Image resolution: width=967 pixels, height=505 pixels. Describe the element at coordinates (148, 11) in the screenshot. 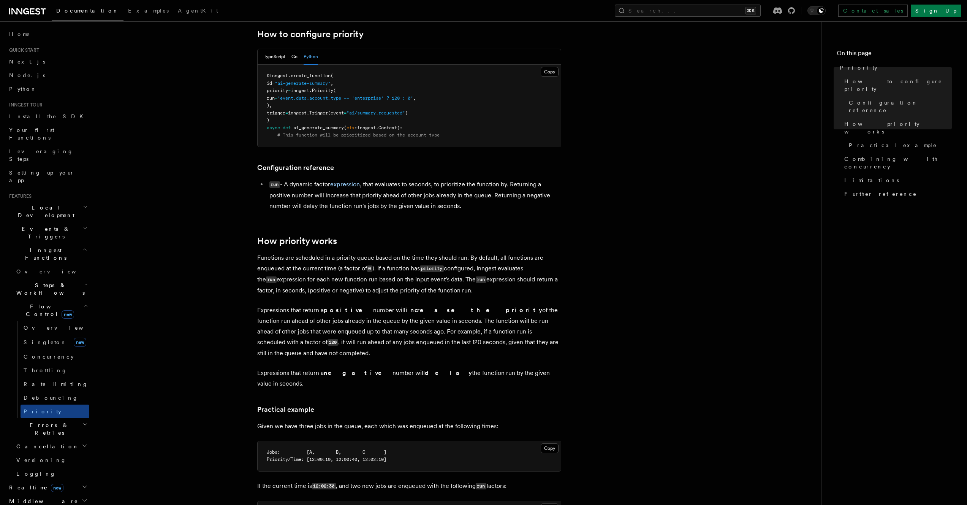

I see `span: Examples` at that location.